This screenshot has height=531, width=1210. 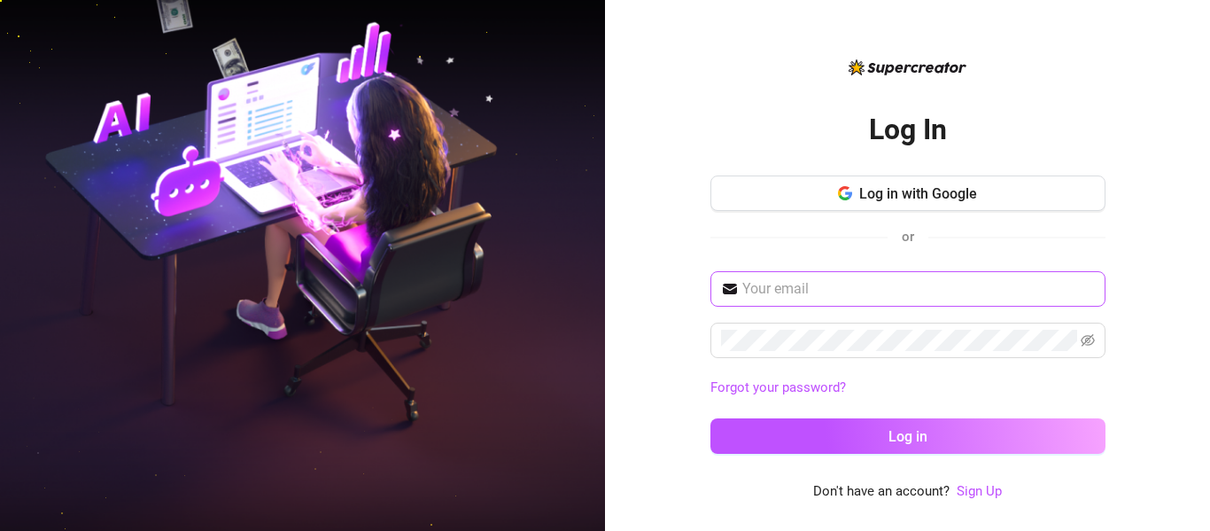 I want to click on h2: Log In, so click(x=908, y=129).